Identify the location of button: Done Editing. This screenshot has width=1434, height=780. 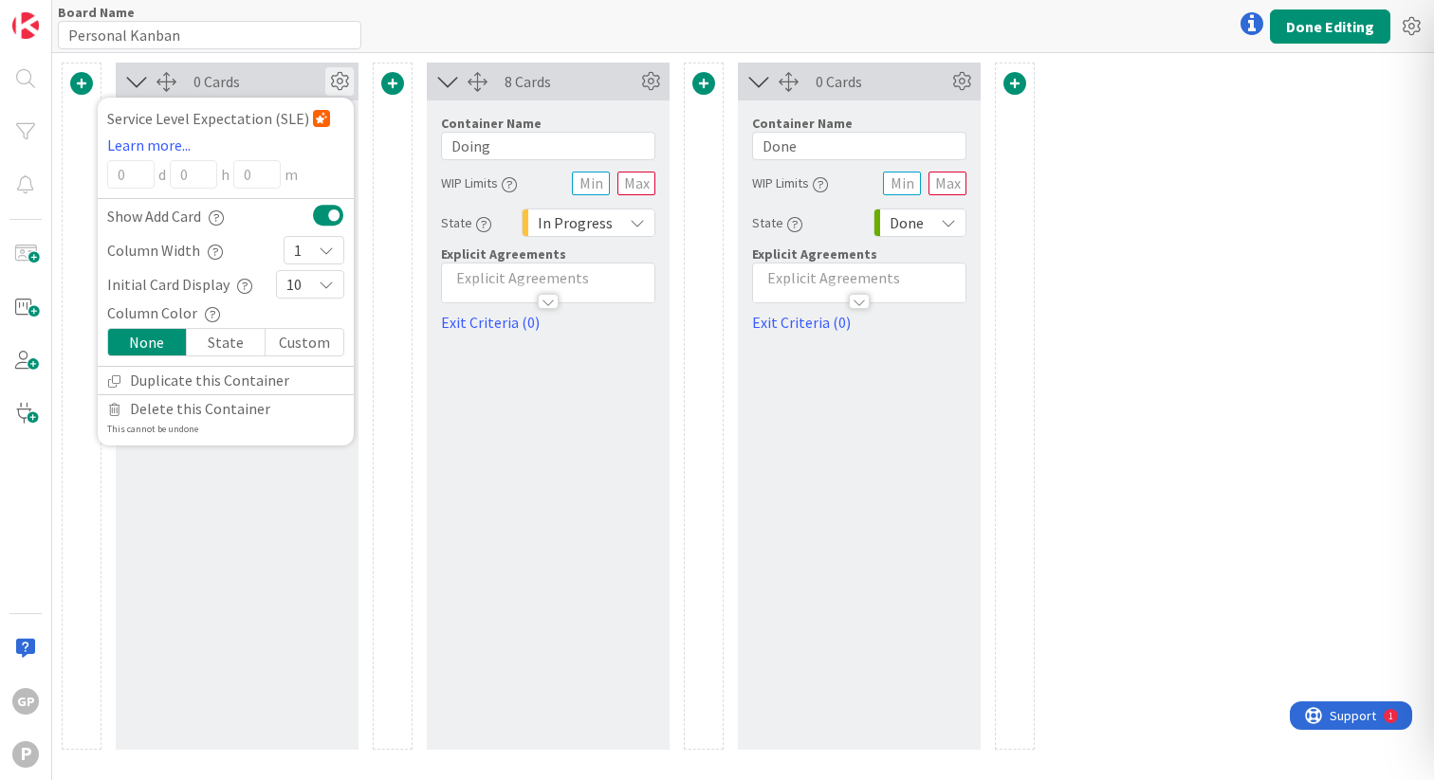
(1329, 27).